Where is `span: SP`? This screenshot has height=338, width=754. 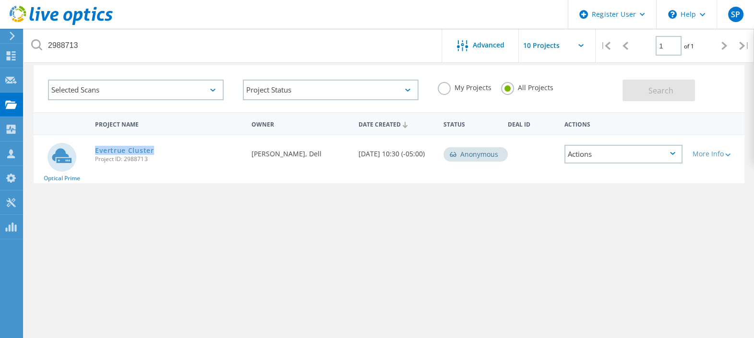 span: SP is located at coordinates (735, 14).